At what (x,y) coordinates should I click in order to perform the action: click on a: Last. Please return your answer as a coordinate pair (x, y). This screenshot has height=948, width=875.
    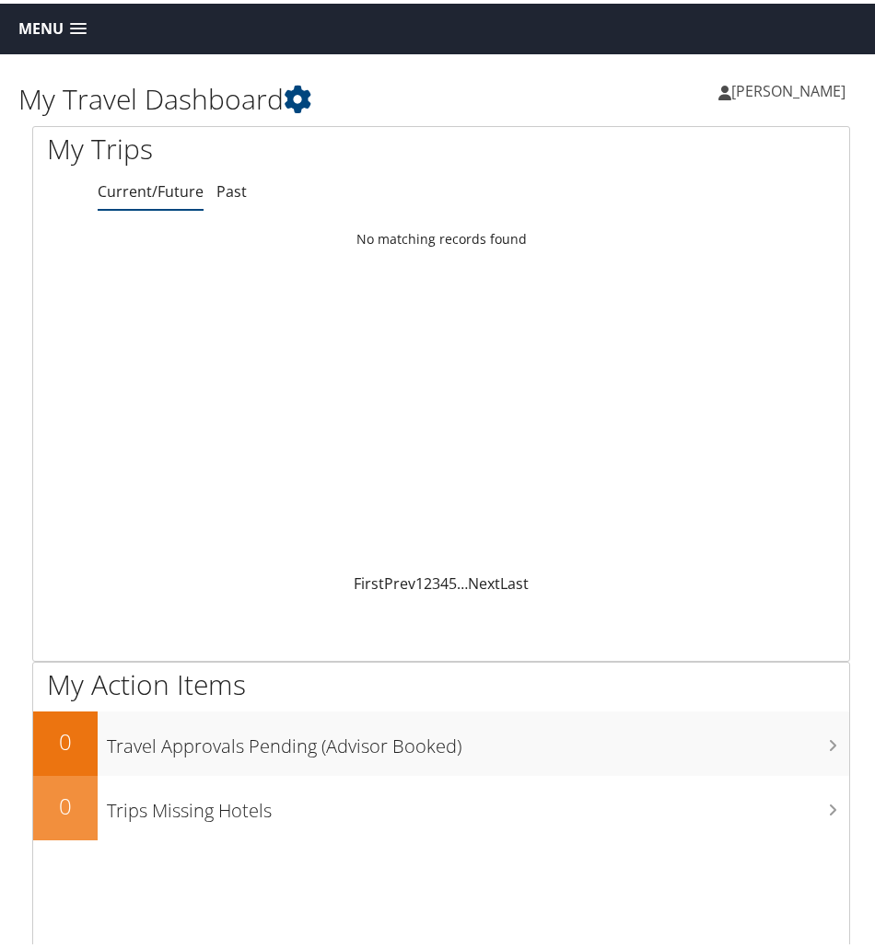
    Looking at the image, I should click on (514, 580).